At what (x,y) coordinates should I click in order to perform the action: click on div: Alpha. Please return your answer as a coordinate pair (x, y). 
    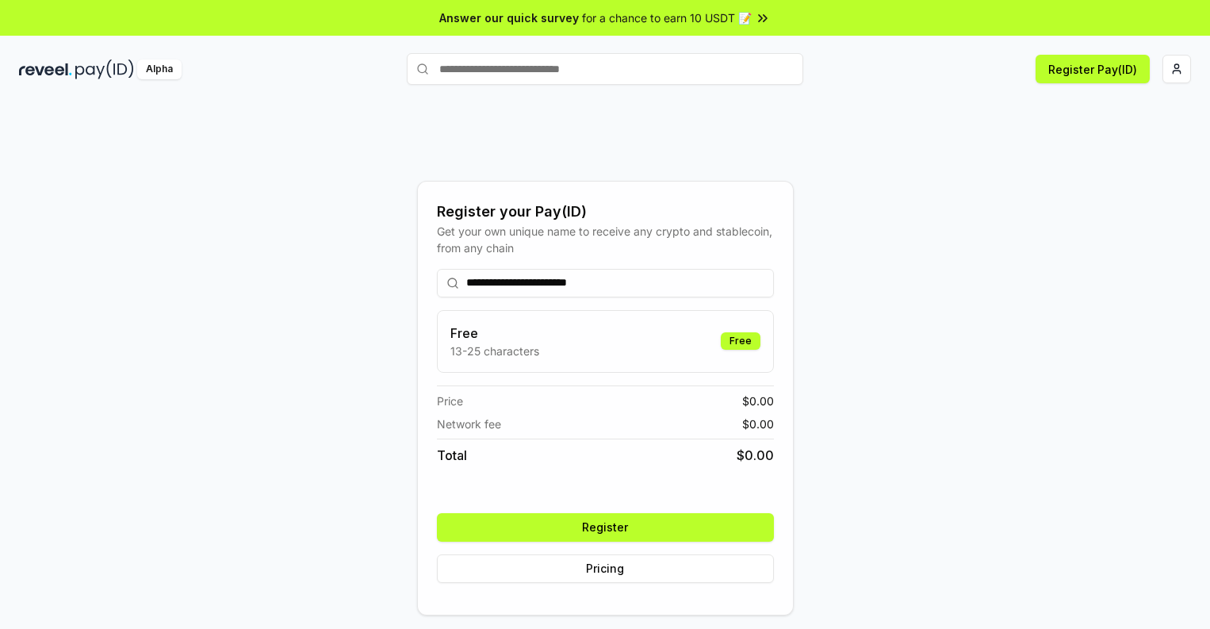
    Looking at the image, I should click on (159, 69).